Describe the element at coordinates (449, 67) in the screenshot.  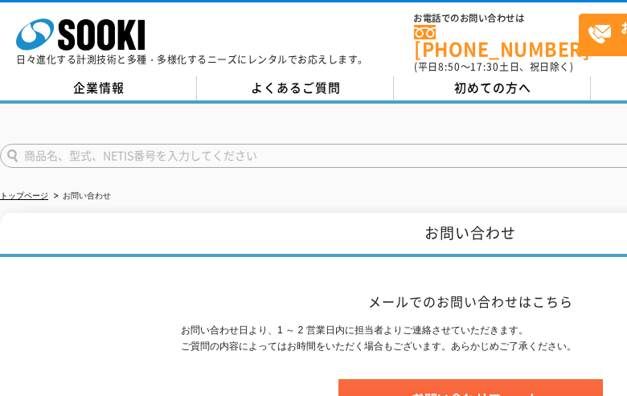
I see `span: 8:50` at that location.